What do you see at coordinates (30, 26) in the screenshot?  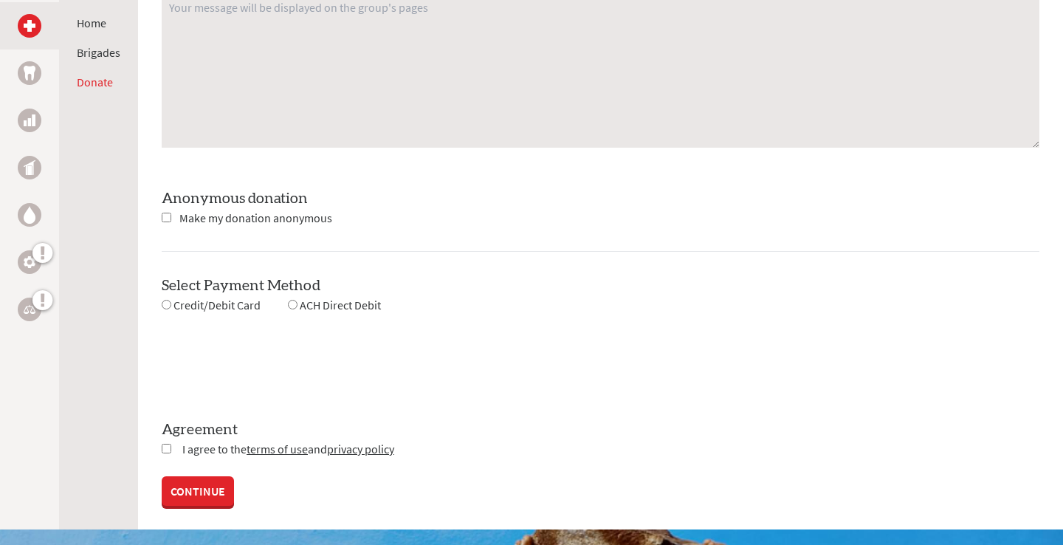 I see `a: Medical` at bounding box center [30, 26].